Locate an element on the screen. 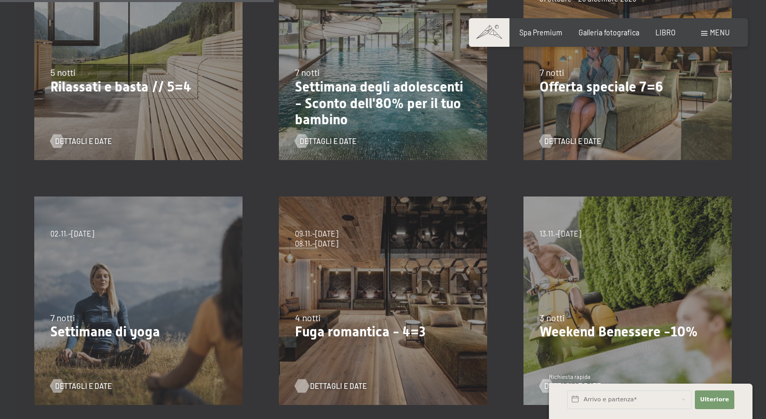 The width and height of the screenshot is (766, 419). a: Galleria fotografica is located at coordinates (609, 32).